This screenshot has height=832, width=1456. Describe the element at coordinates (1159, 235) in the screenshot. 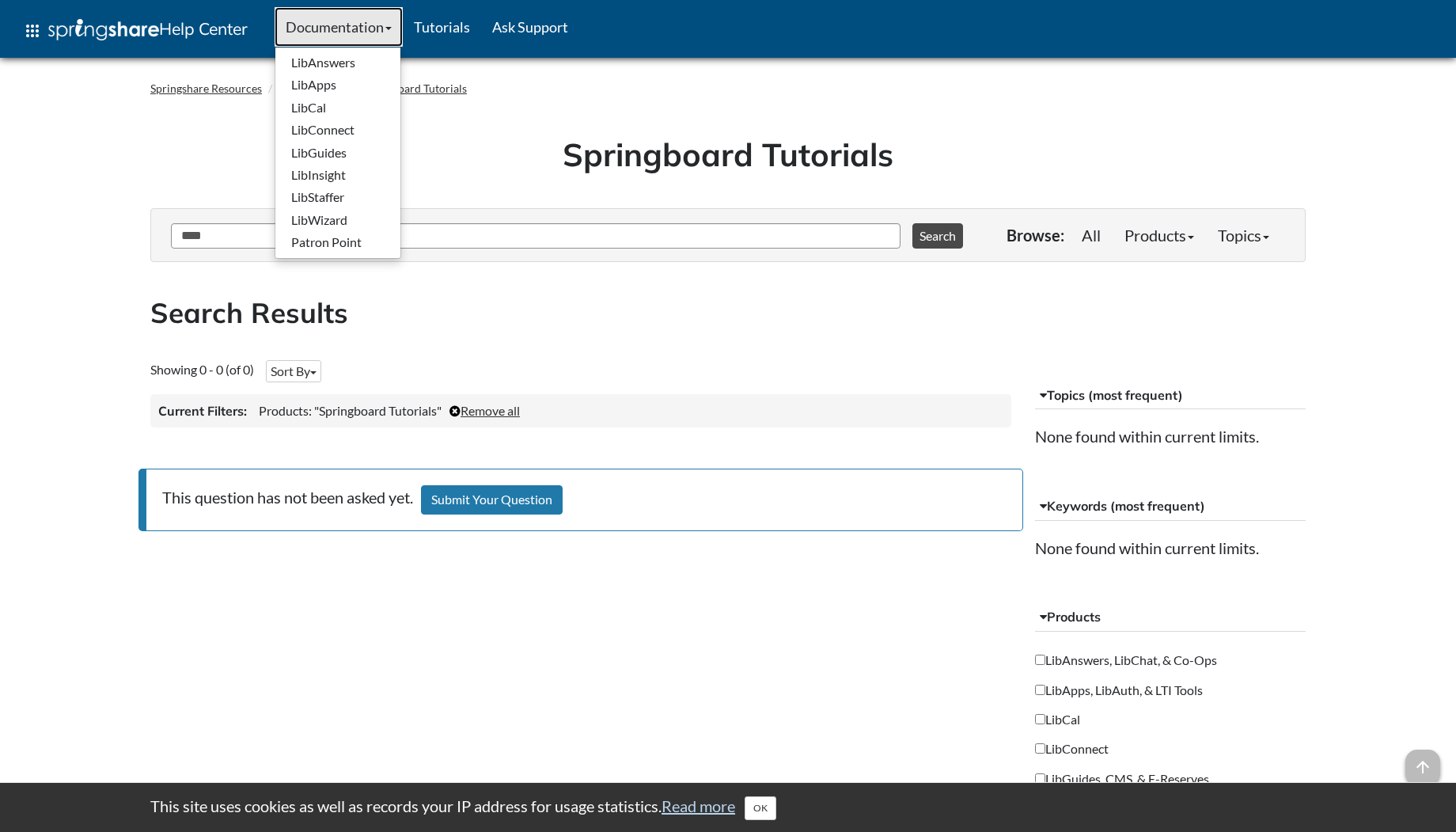

I see `a: Products` at that location.